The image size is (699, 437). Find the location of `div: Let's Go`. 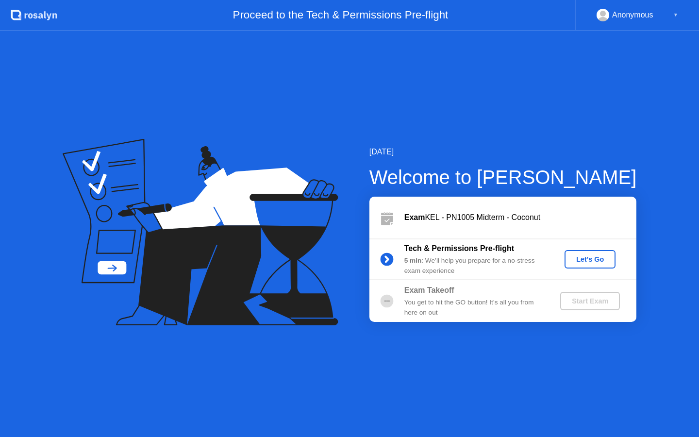

div: Let's Go is located at coordinates (590, 259).